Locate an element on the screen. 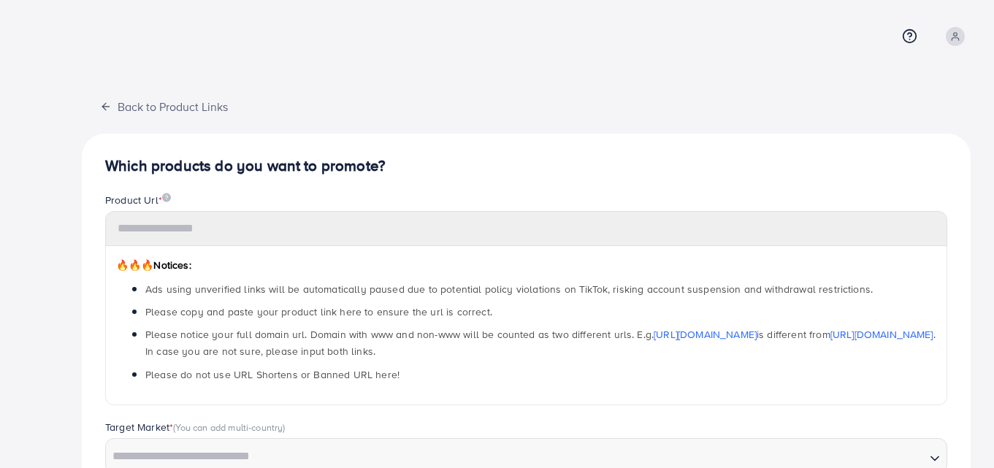 Image resolution: width=994 pixels, height=468 pixels. label: Product Url is located at coordinates (138, 200).